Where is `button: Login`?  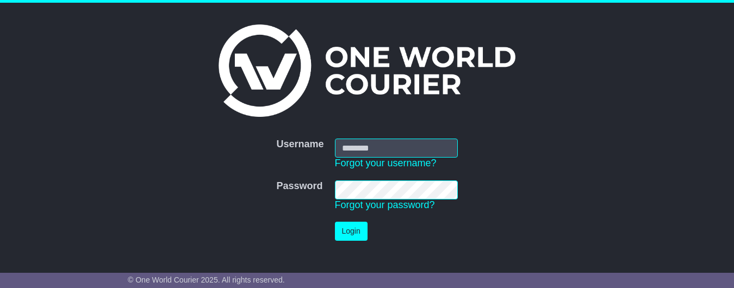 button: Login is located at coordinates (351, 231).